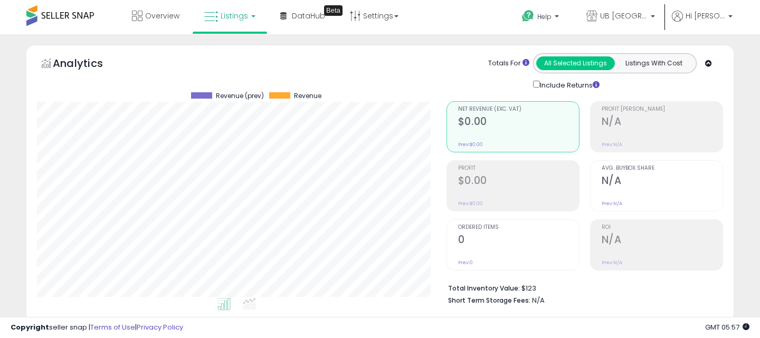  I want to click on b: Short Term Storage Fees:, so click(489, 300).